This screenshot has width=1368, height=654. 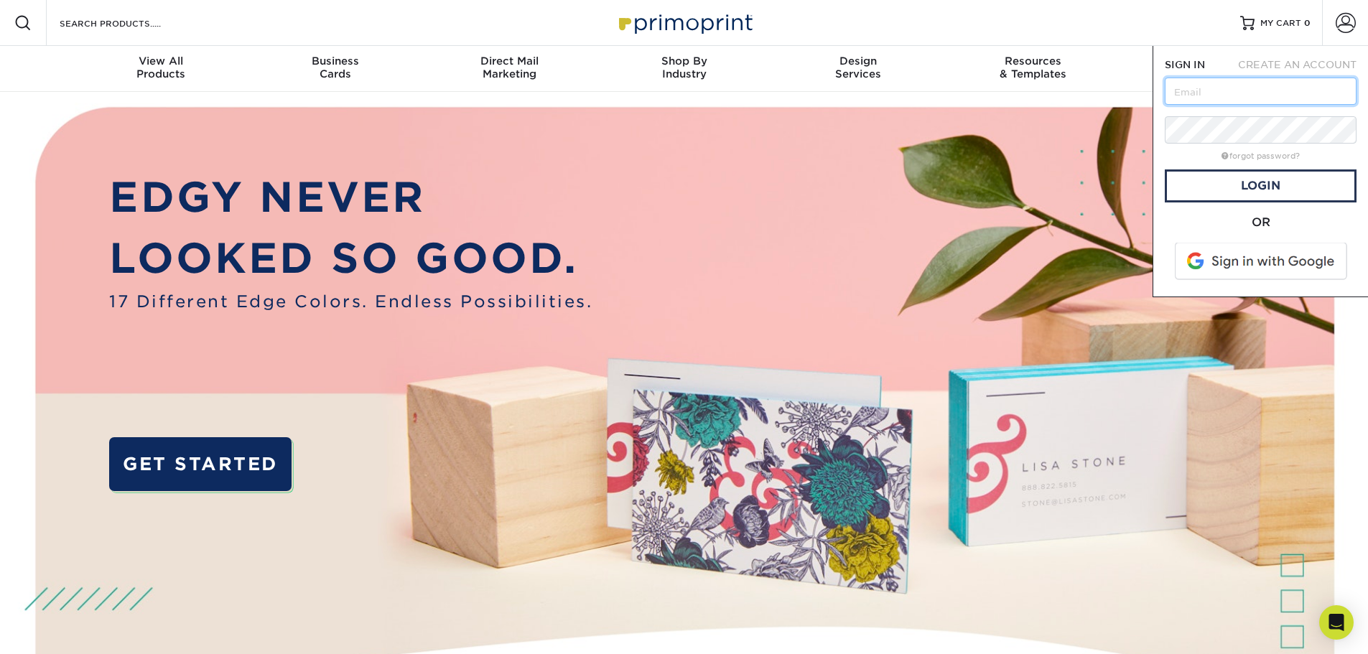 What do you see at coordinates (1185, 65) in the screenshot?
I see `span: SIGN IN` at bounding box center [1185, 65].